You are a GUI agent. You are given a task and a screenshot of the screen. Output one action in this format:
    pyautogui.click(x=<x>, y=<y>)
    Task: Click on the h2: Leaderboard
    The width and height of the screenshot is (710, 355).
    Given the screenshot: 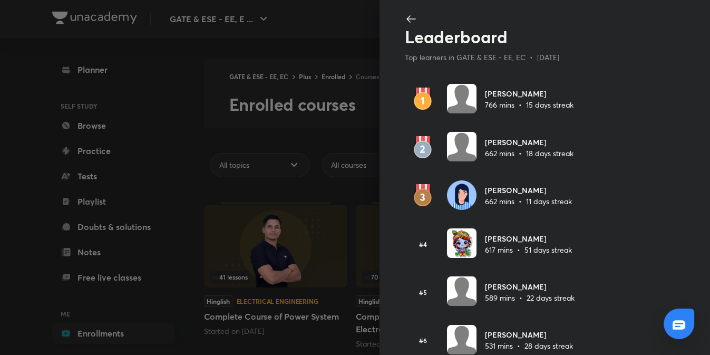 What is the action you would take?
    pyautogui.click(x=527, y=37)
    